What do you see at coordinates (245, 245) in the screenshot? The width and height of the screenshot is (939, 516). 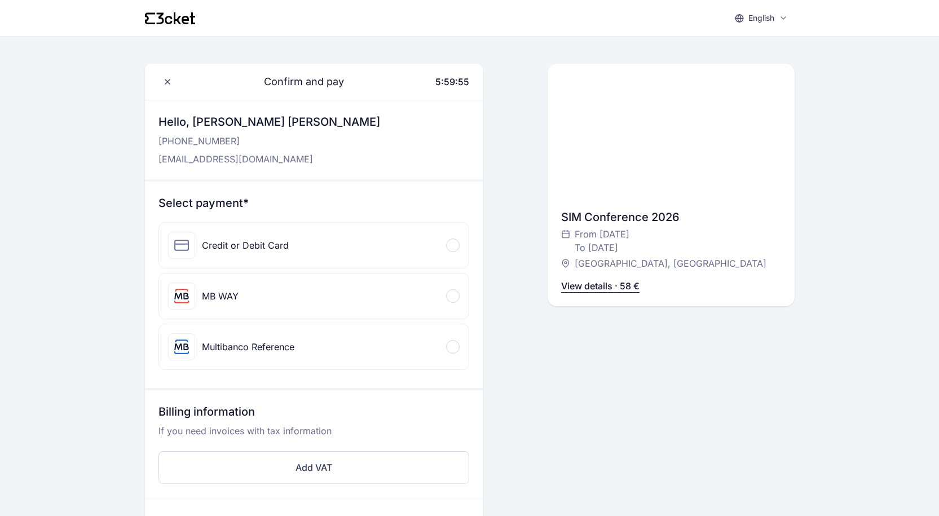 I see `div: Credit or Debit Card` at bounding box center [245, 245].